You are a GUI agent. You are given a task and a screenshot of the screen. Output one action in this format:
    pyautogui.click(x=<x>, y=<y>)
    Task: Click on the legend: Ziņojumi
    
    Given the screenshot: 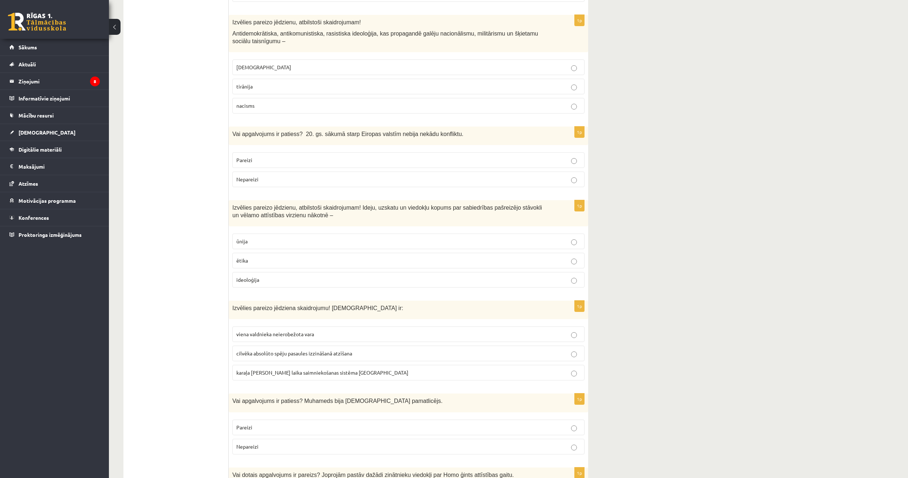 What is the action you would take?
    pyautogui.click(x=59, y=81)
    